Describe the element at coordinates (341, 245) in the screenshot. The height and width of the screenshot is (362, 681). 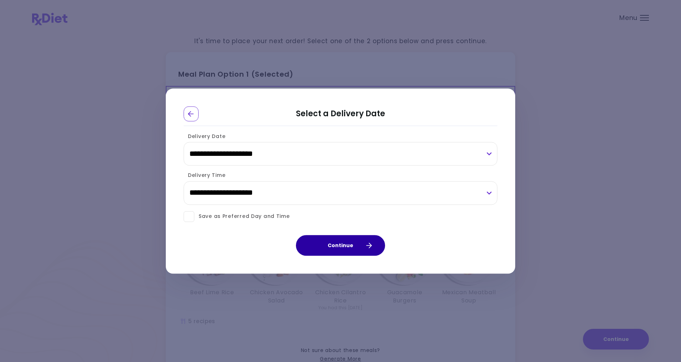
I see `button: Continue` at that location.